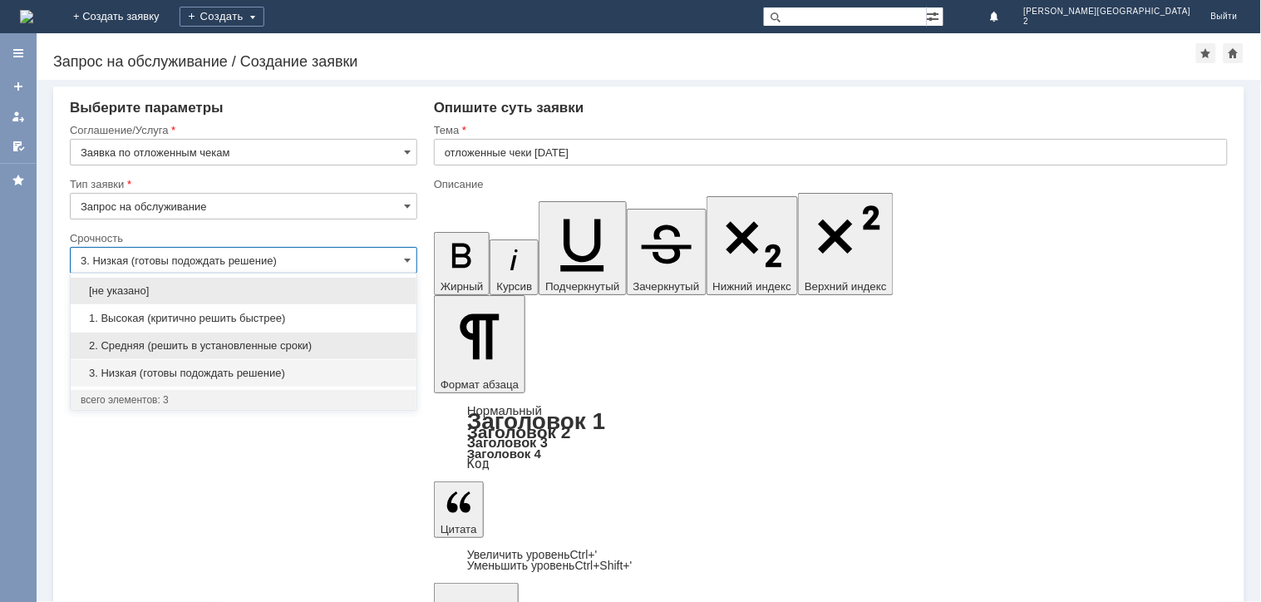  What do you see at coordinates (222, 17) in the screenshot?
I see `div: Создать` at bounding box center [222, 17].